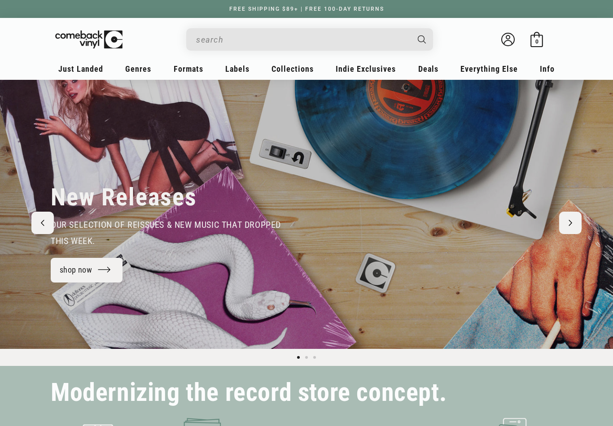 Image resolution: width=613 pixels, height=426 pixels. What do you see at coordinates (188, 69) in the screenshot?
I see `span: Formats` at bounding box center [188, 69].